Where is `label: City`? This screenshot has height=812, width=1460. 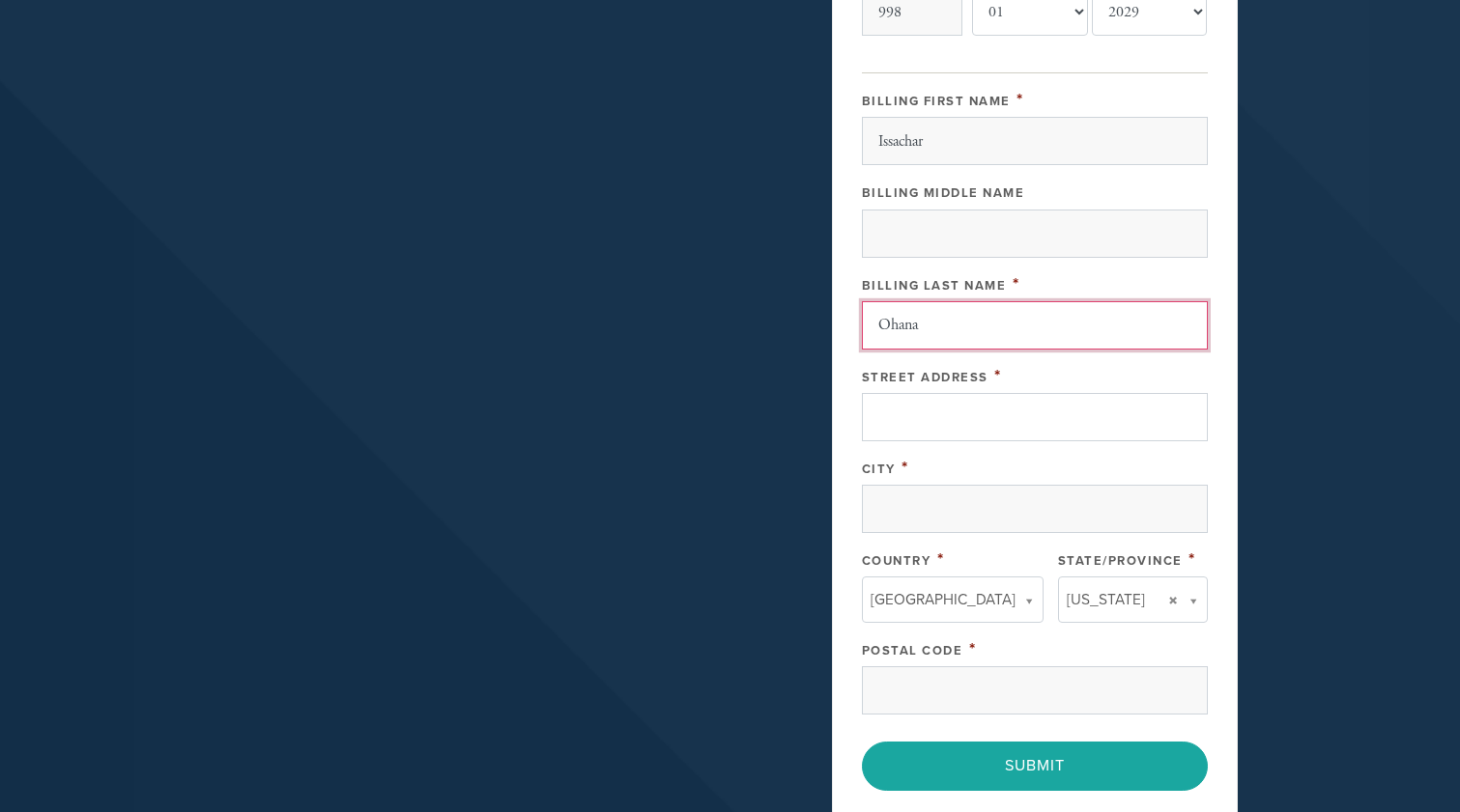
label: City is located at coordinates (879, 469).